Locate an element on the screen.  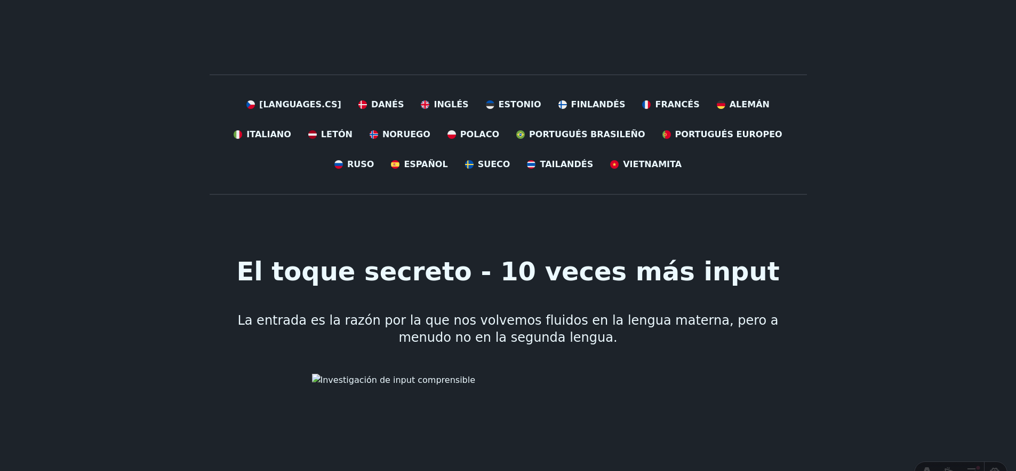
a: Portugués europeo is located at coordinates (722, 134).